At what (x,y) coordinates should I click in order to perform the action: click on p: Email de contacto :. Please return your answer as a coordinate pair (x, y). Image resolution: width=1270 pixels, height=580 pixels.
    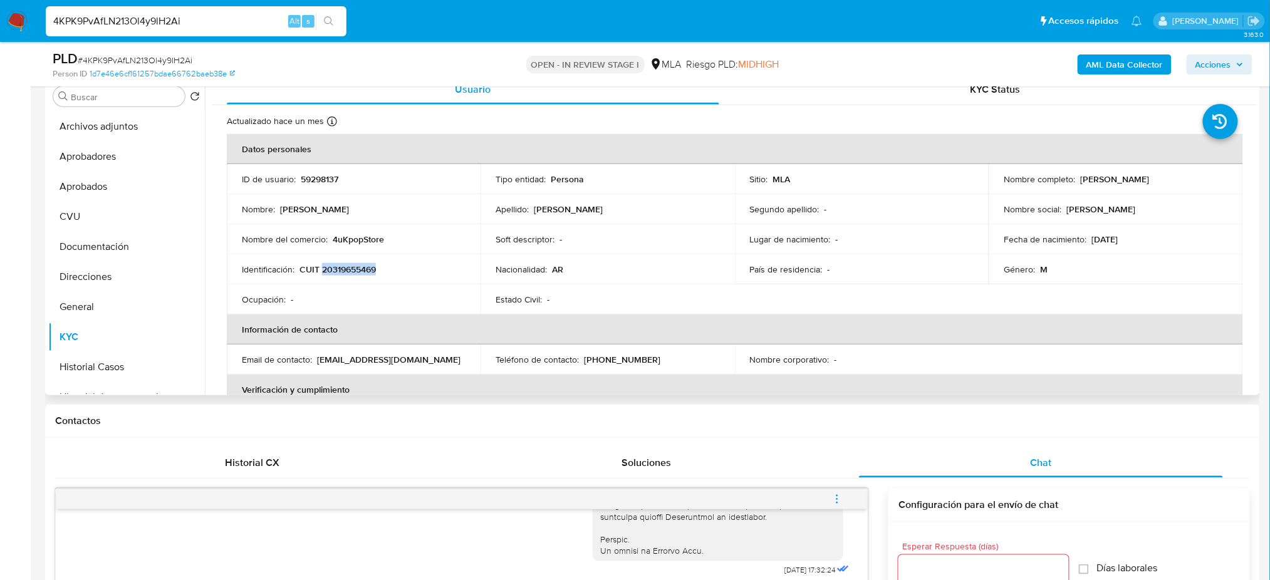
    Looking at the image, I should click on (277, 360).